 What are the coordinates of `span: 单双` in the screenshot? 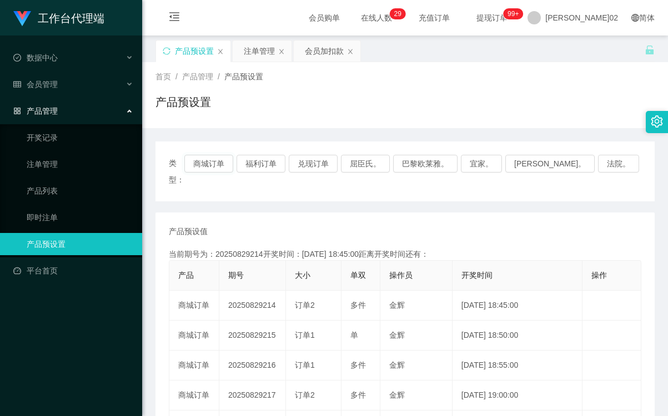 It's located at (358, 275).